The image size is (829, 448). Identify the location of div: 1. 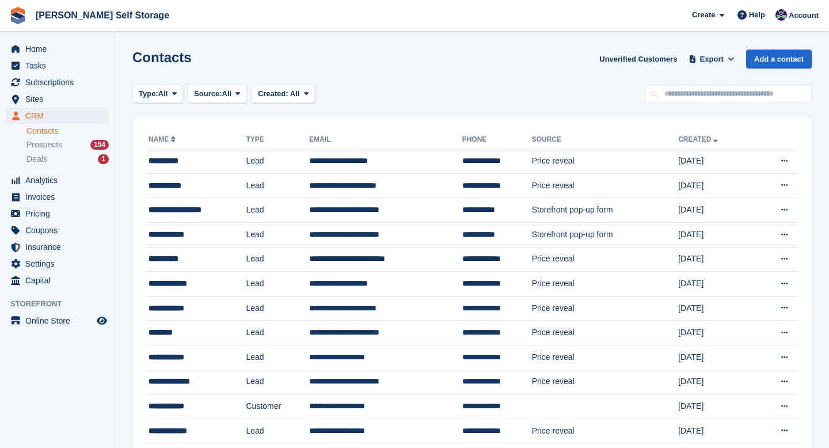
(103, 159).